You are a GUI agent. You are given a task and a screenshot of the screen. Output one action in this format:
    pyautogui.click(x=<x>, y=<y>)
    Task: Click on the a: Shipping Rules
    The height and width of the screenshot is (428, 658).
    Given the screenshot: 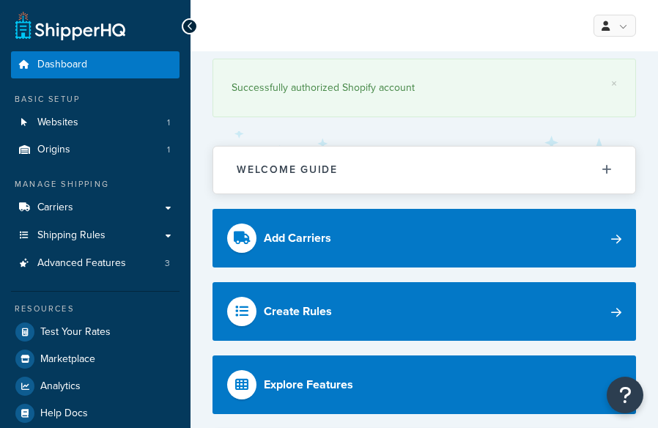 What is the action you would take?
    pyautogui.click(x=95, y=235)
    